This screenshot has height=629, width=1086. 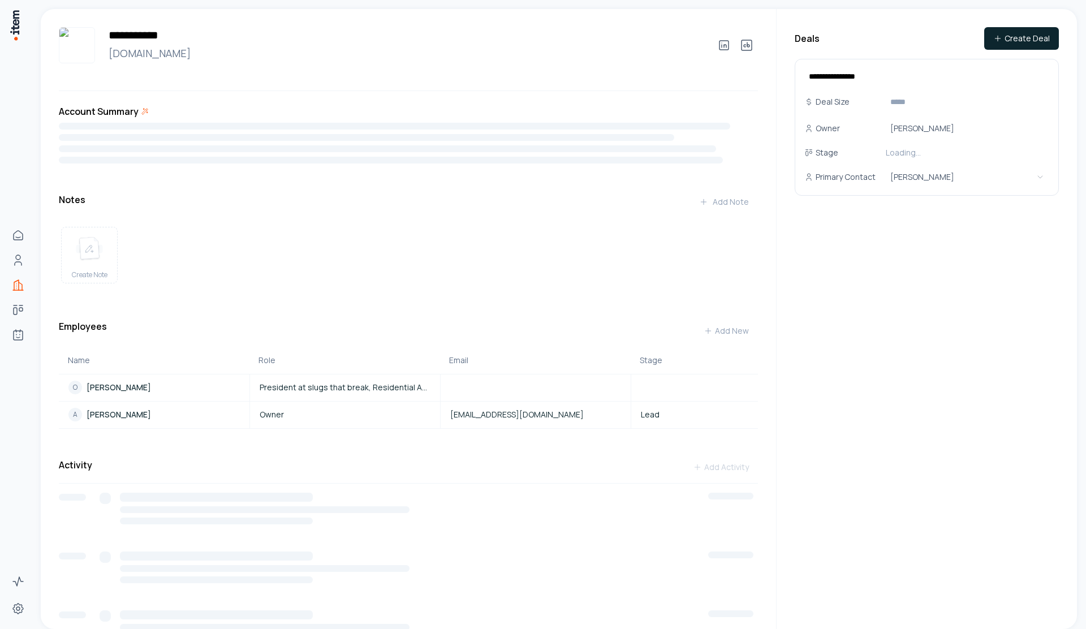 What do you see at coordinates (18, 310) in the screenshot?
I see `a: Deals` at bounding box center [18, 310].